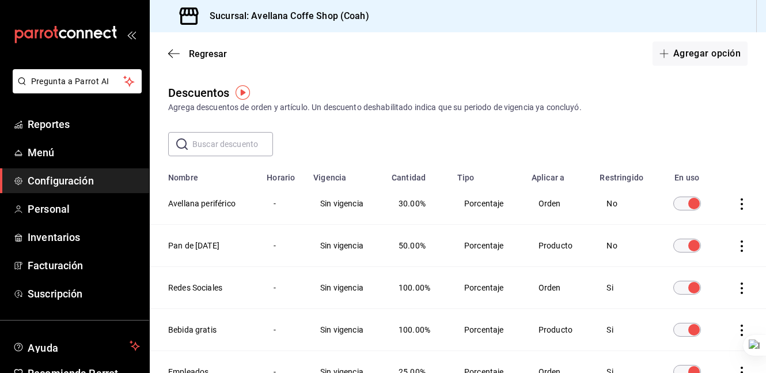 The image size is (766, 373). What do you see at coordinates (283, 174) in the screenshot?
I see `th: Horario` at bounding box center [283, 174].